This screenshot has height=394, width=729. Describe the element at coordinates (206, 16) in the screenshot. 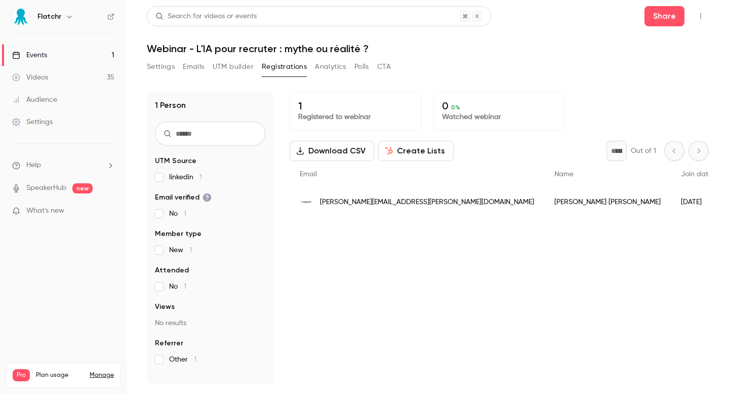

I see `div: Search for videos or events` at that location.